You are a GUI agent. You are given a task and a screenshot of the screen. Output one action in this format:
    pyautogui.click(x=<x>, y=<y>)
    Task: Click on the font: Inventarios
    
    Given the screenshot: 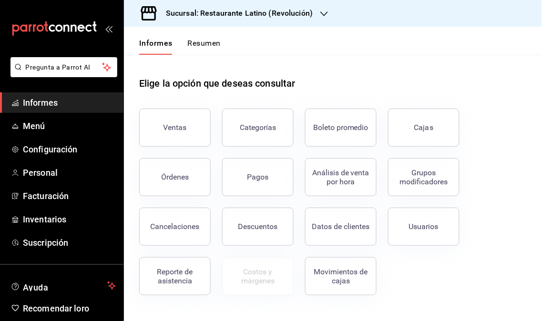 What is the action you would take?
    pyautogui.click(x=44, y=219)
    